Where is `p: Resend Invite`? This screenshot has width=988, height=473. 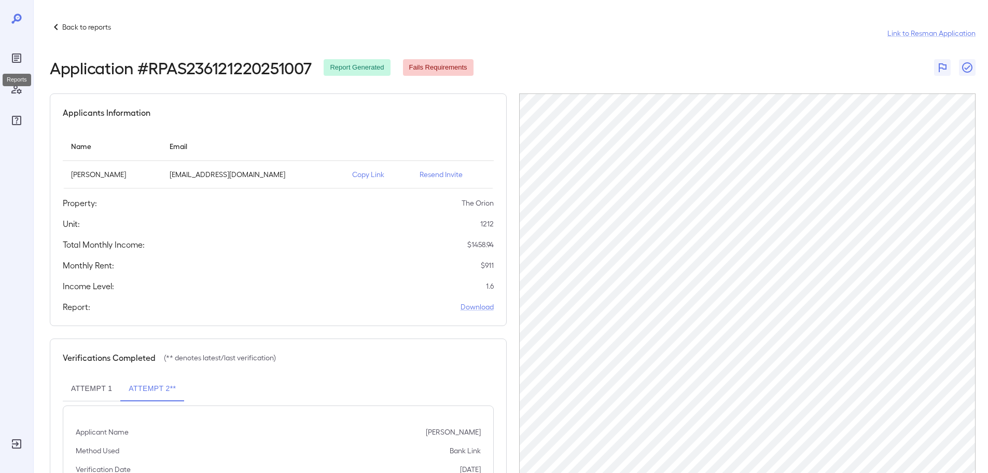 p: Resend Invite is located at coordinates (452, 174).